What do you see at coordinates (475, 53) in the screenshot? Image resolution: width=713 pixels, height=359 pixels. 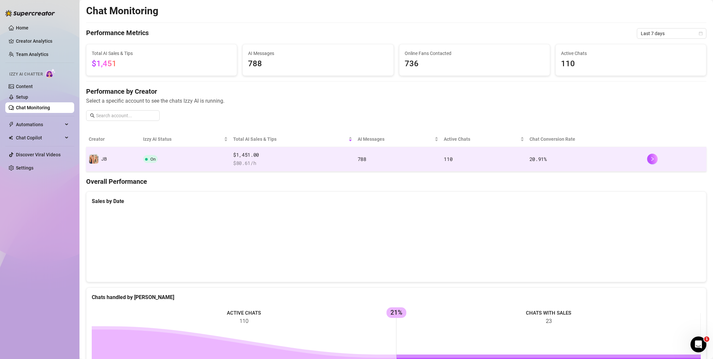 I see `span: Online Fans Contacted` at bounding box center [475, 53].